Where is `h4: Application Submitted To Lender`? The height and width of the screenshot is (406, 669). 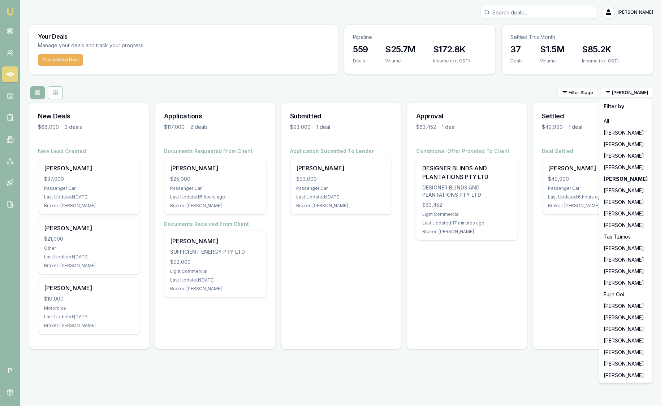
h4: Application Submitted To Lender is located at coordinates (341, 151).